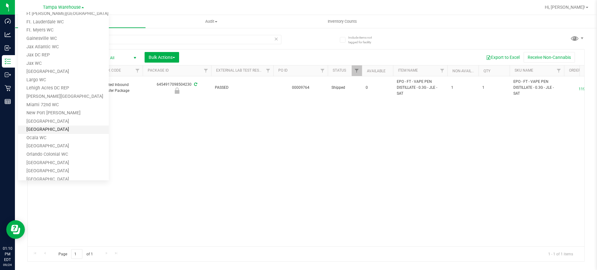  What do you see at coordinates (283, 70) in the screenshot?
I see `a: PO ID` at bounding box center [283, 70].